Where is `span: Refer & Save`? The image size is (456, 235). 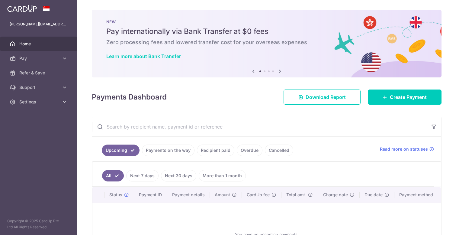 span: Refer & Save is located at coordinates (39, 73).